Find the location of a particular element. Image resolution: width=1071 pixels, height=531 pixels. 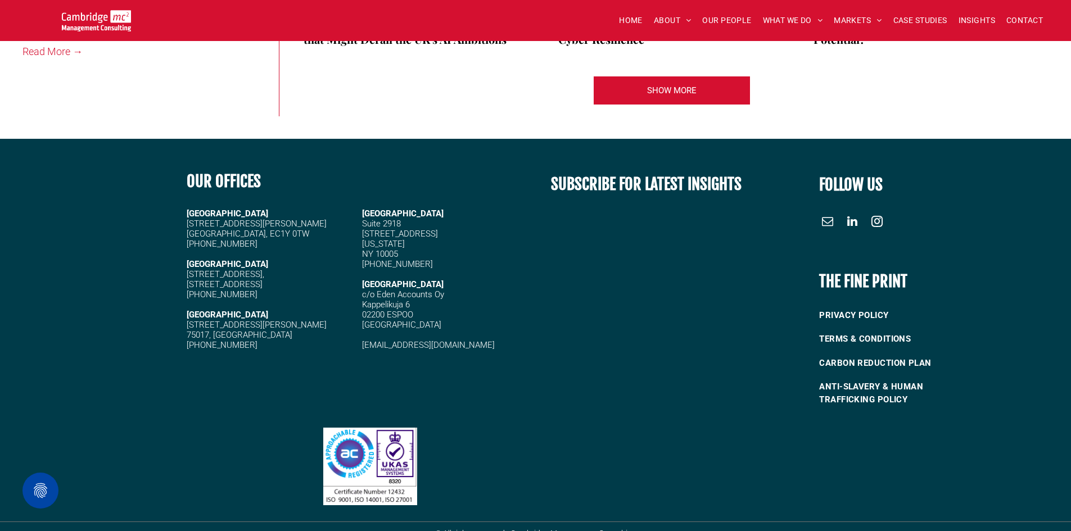

span: NY 10005 is located at coordinates (380, 254).